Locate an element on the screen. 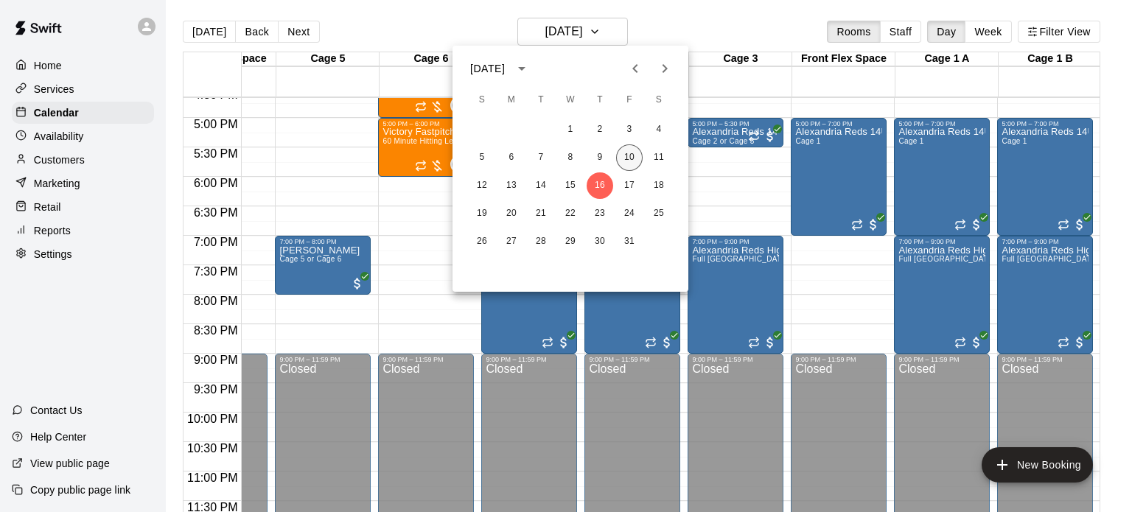  button: Next month is located at coordinates (665, 69).